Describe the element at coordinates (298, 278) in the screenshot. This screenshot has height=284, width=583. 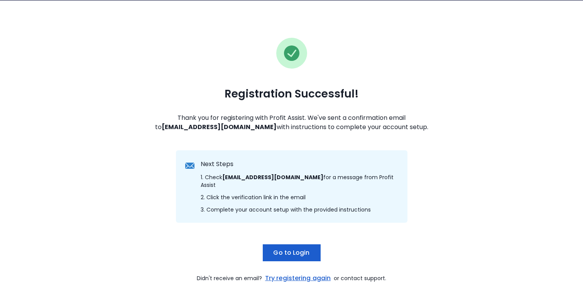
I see `a: Try registering again` at that location.